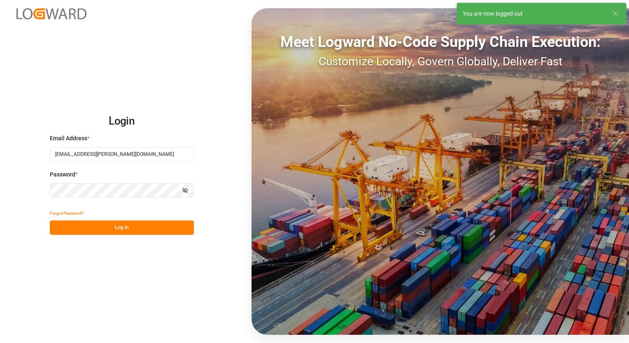  Describe the element at coordinates (122, 154) in the screenshot. I see `input: Enter your email` at that location.